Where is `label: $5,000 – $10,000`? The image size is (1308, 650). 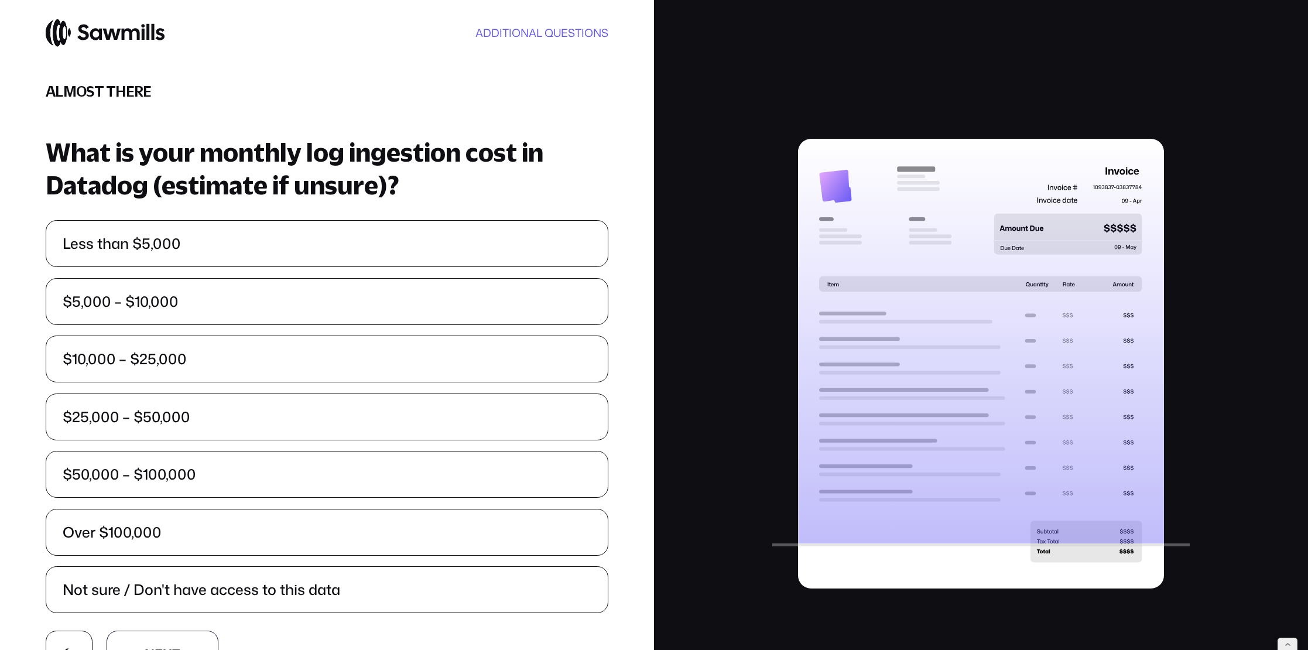 label: $5,000 – $10,000 is located at coordinates (327, 302).